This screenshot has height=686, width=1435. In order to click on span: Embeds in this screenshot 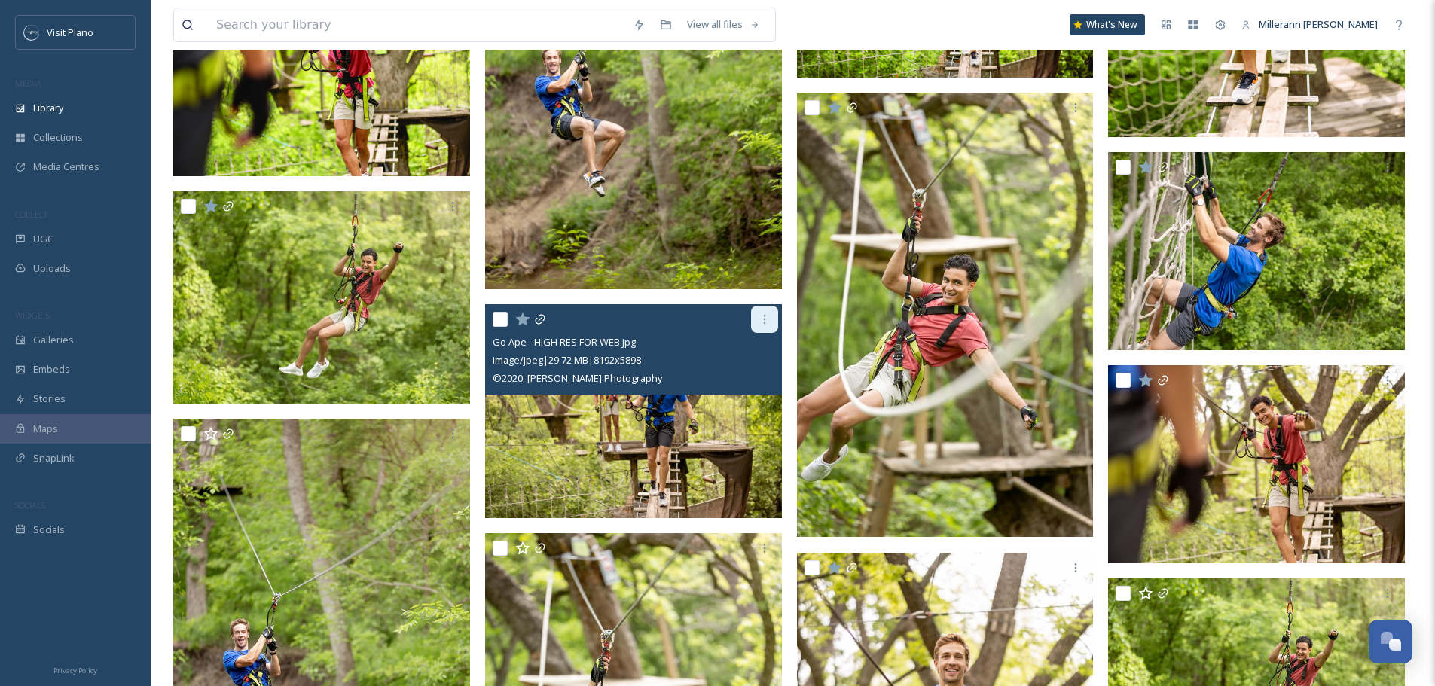, I will do `click(51, 369)`.